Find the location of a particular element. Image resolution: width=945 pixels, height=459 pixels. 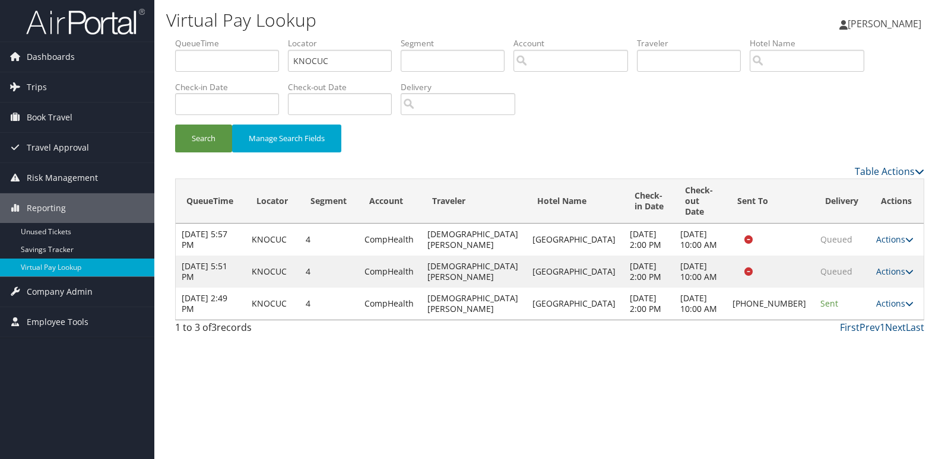

span: Dashboards is located at coordinates (50, 57).